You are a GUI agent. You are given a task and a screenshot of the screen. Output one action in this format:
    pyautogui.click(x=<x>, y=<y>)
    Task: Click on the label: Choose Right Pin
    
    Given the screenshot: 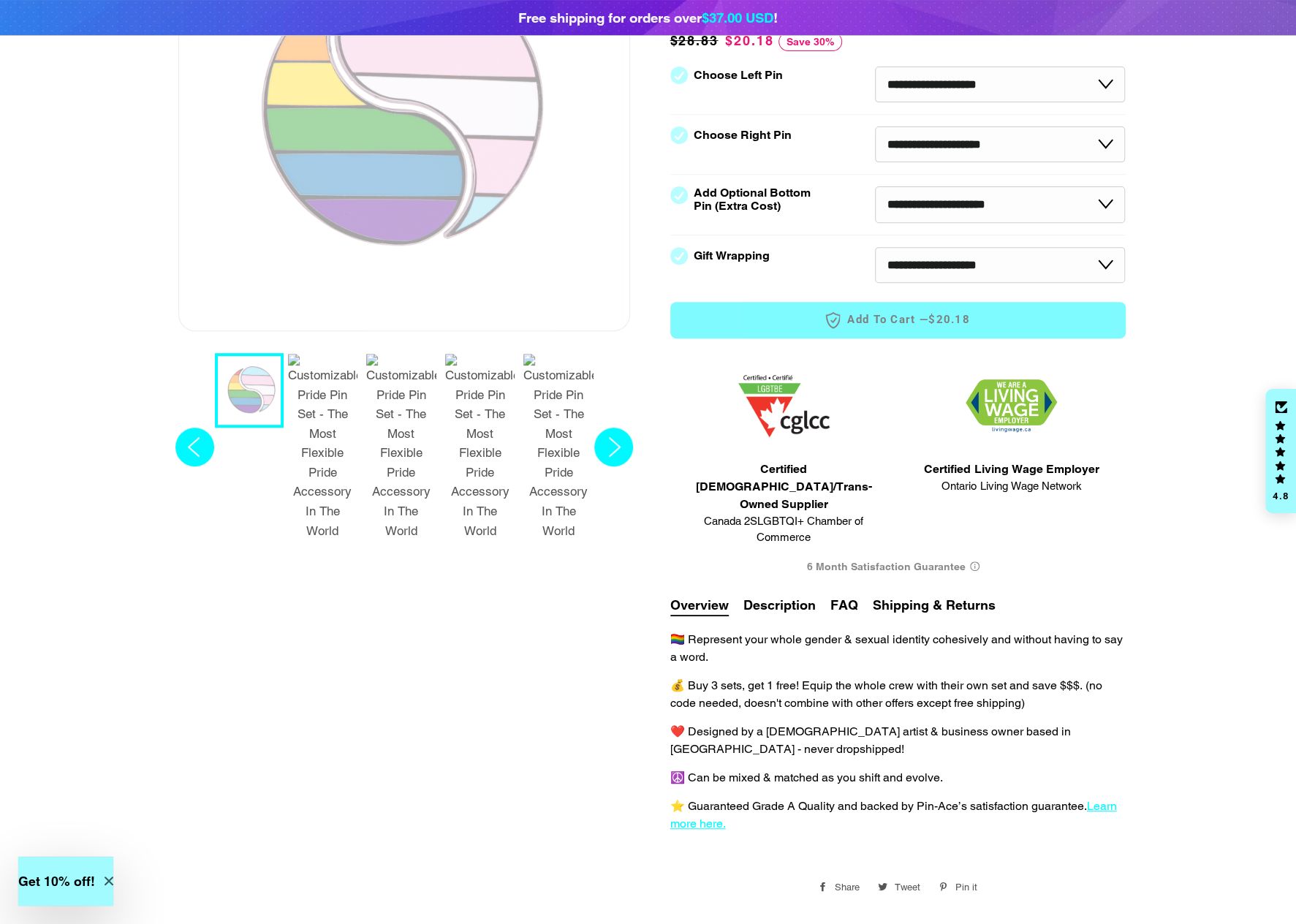 What is the action you would take?
    pyautogui.click(x=743, y=135)
    